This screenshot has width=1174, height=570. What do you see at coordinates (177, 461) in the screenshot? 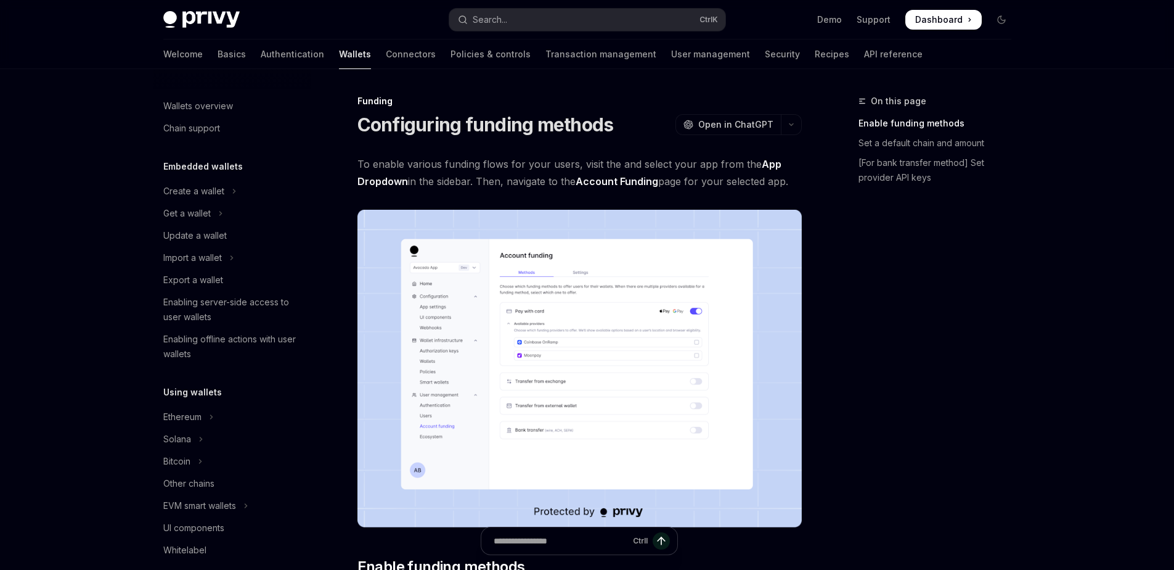
I see `div: Bitcoin` at bounding box center [177, 461].